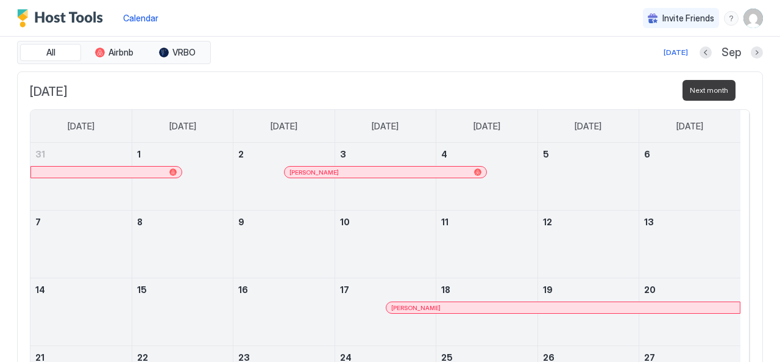 Image resolution: width=780 pixels, height=362 pixels. Describe the element at coordinates (182, 244) in the screenshot. I see `td: September 8, 2025` at that location.